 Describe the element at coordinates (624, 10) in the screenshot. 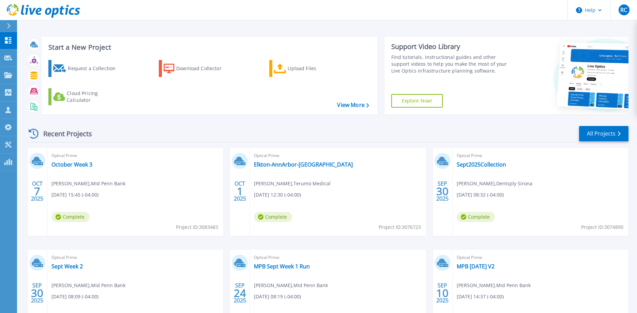

I see `span: RC` at that location.